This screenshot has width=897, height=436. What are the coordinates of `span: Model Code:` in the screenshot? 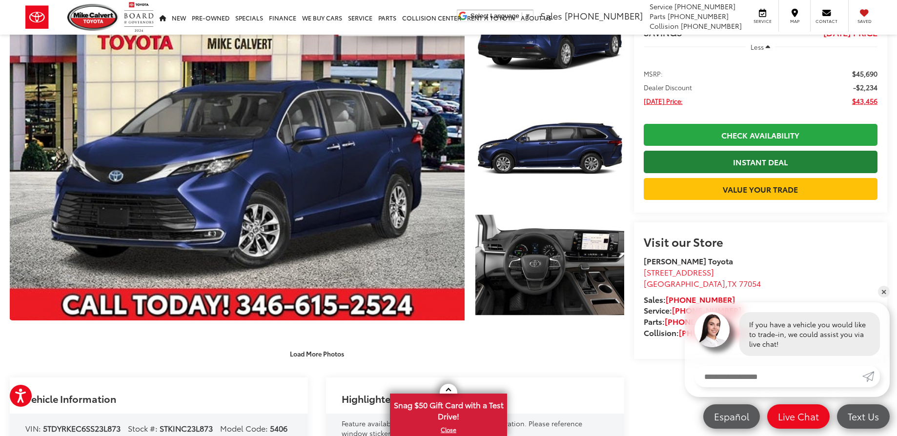 It's located at (244, 428).